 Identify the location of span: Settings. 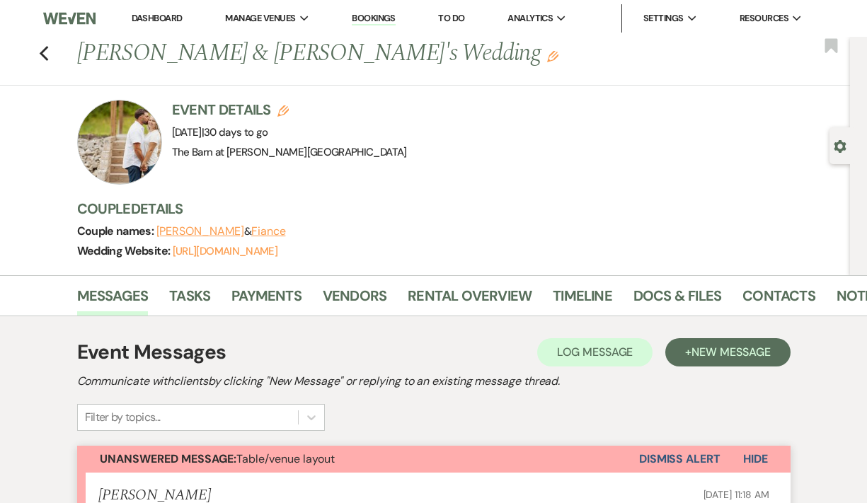
(663, 18).